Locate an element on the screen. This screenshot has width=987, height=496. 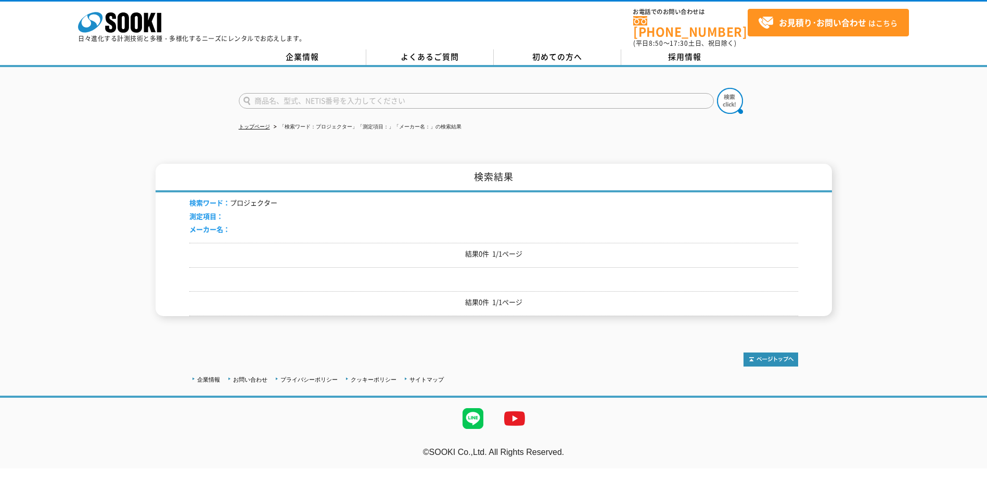
a: テストMail is located at coordinates (966, 462).